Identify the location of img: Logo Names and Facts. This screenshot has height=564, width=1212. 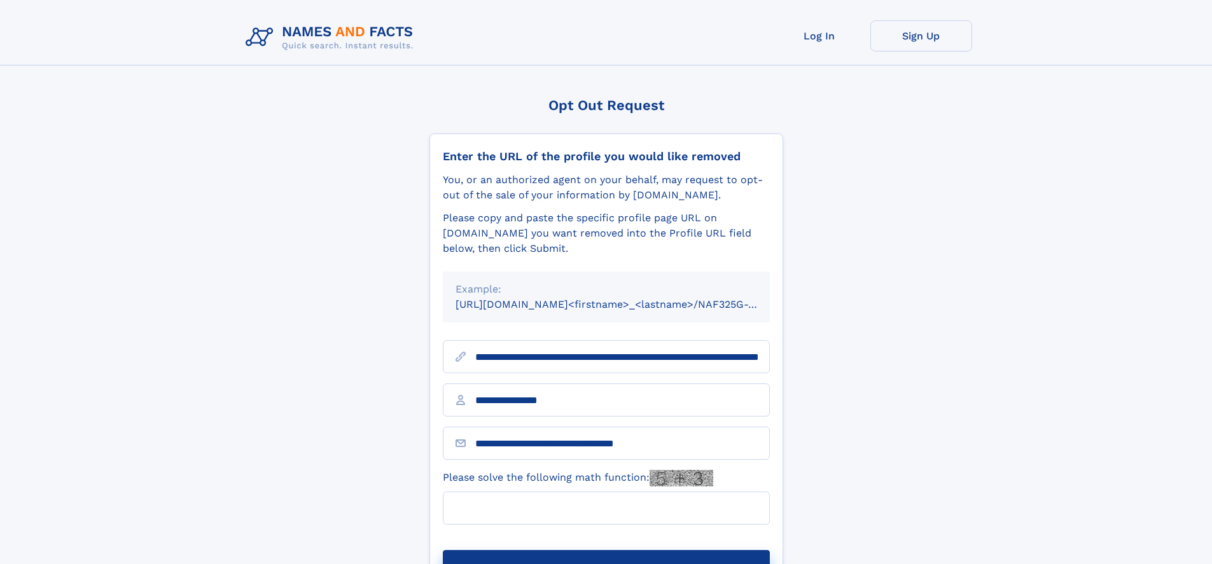
(332, 38).